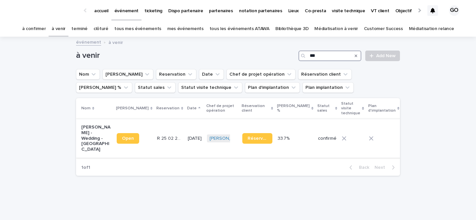  I want to click on h1: à venir, so click(186, 56).